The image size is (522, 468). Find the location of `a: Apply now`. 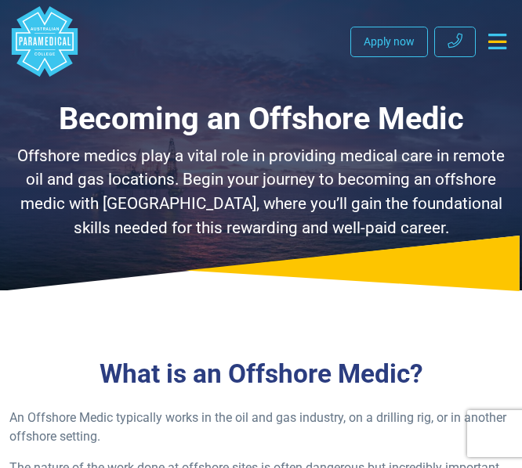

a: Apply now is located at coordinates (389, 42).